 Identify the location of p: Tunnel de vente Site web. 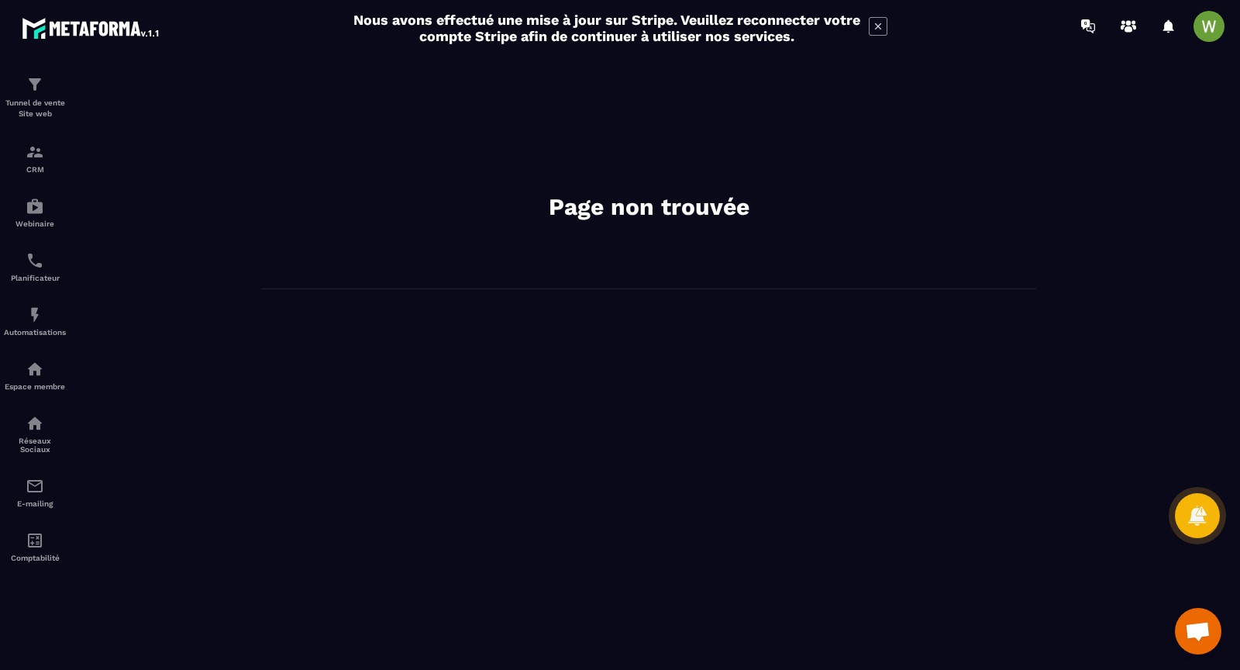
(35, 109).